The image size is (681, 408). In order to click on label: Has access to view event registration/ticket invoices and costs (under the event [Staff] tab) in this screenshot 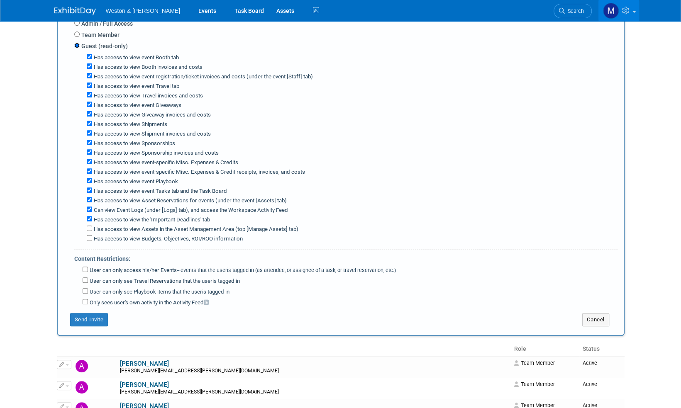, I will do `click(203, 77)`.